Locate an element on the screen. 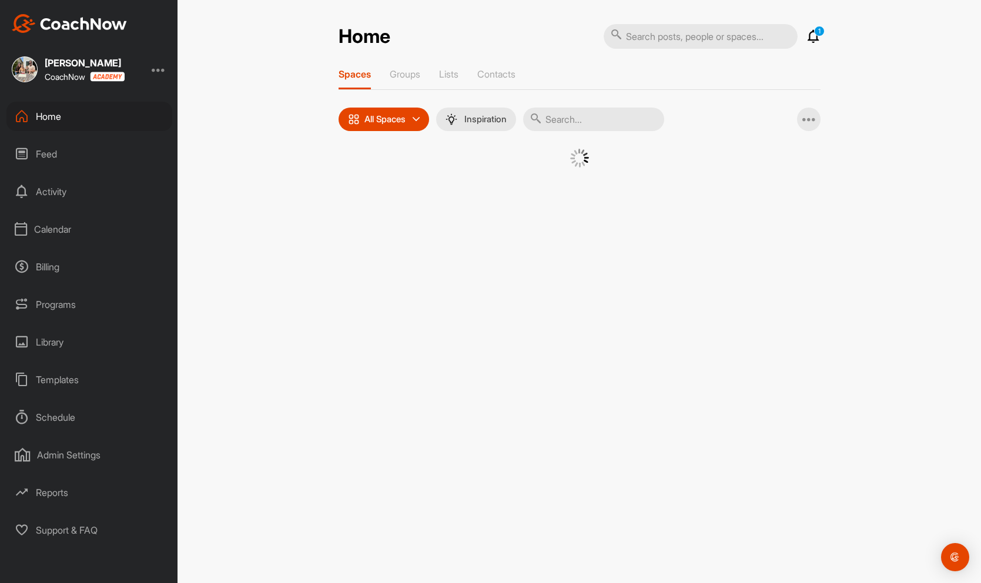  div: Programs is located at coordinates (89, 304).